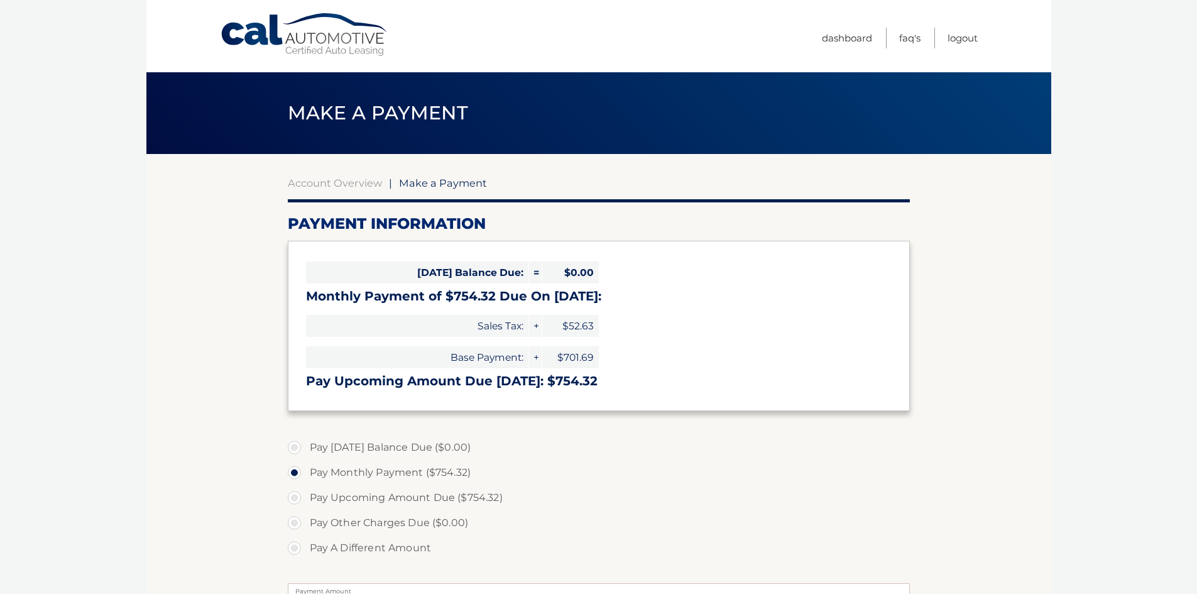  Describe the element at coordinates (599, 473) in the screenshot. I see `label: Pay Monthly Payment ($754.32)` at that location.